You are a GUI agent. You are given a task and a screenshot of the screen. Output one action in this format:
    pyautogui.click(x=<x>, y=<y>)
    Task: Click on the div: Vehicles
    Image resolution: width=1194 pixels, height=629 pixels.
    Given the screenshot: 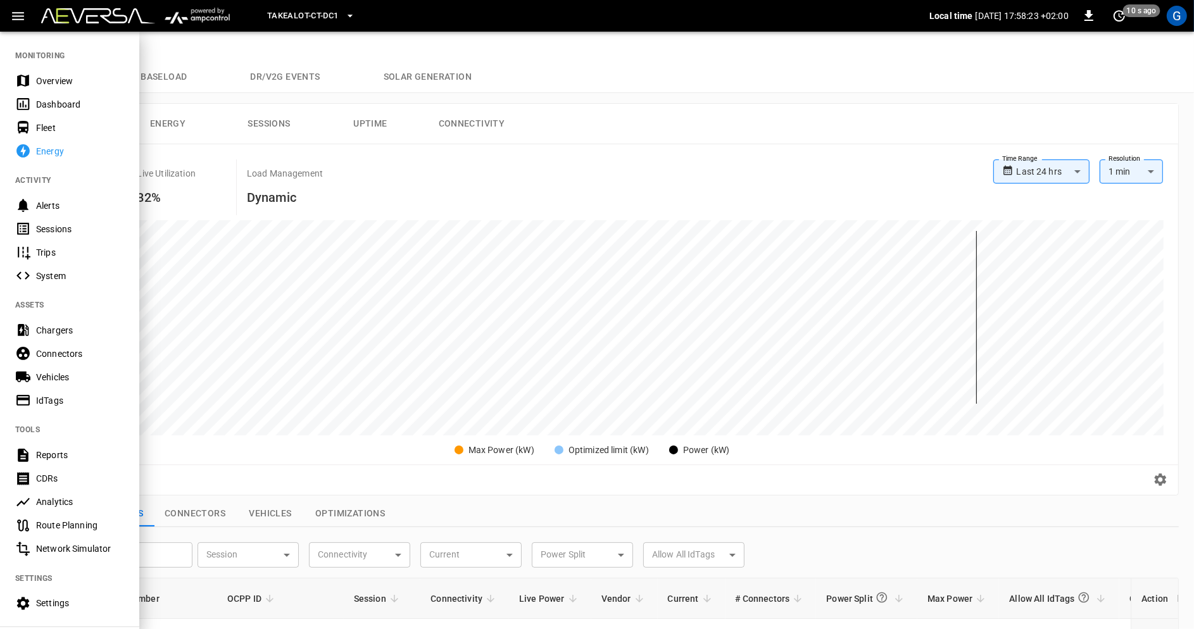 What is the action you would take?
    pyautogui.click(x=80, y=377)
    